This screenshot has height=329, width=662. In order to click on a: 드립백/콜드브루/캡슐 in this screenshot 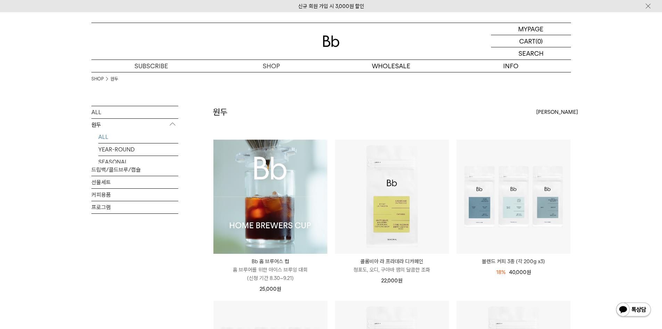, I will do `click(135, 169)`.